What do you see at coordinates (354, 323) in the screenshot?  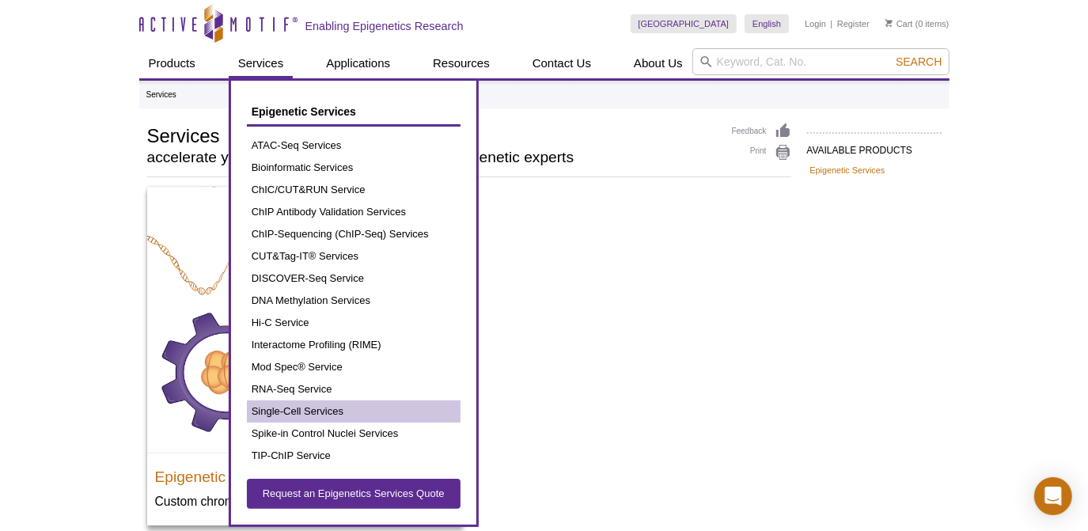 I see `a: Hi-C Service` at bounding box center [354, 323].